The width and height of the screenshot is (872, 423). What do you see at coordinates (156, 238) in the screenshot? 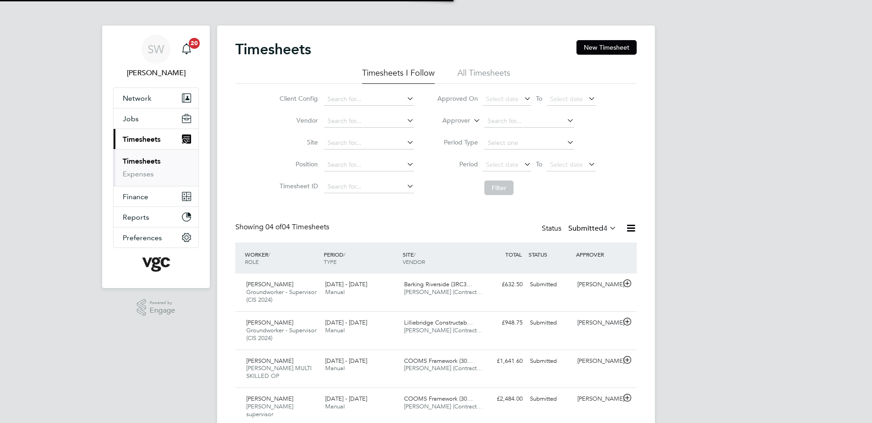
I see `button: Preferences` at bounding box center [156, 238].